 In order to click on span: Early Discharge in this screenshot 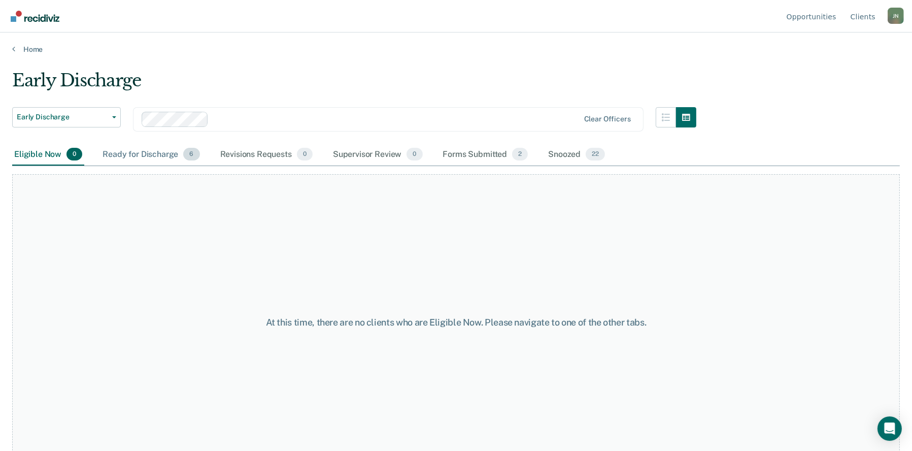, I will do `click(62, 117)`.